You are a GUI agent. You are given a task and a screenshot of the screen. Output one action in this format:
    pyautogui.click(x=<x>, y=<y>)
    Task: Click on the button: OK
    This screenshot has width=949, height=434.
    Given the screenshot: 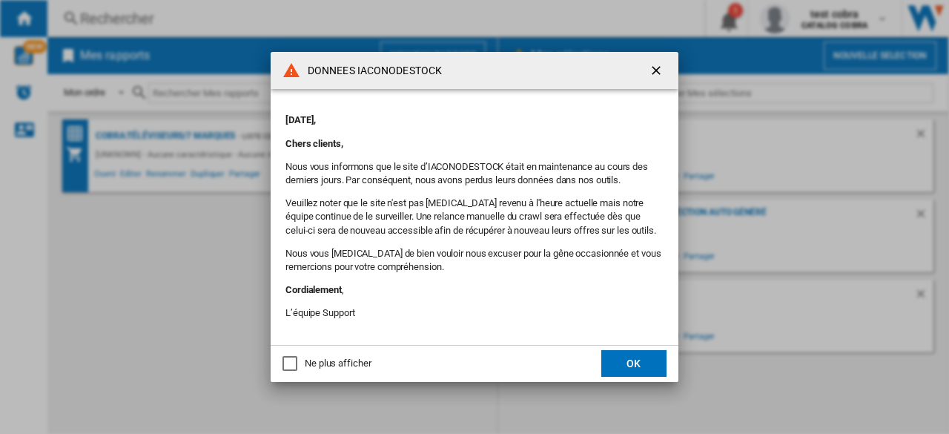 What is the action you would take?
    pyautogui.click(x=634, y=363)
    